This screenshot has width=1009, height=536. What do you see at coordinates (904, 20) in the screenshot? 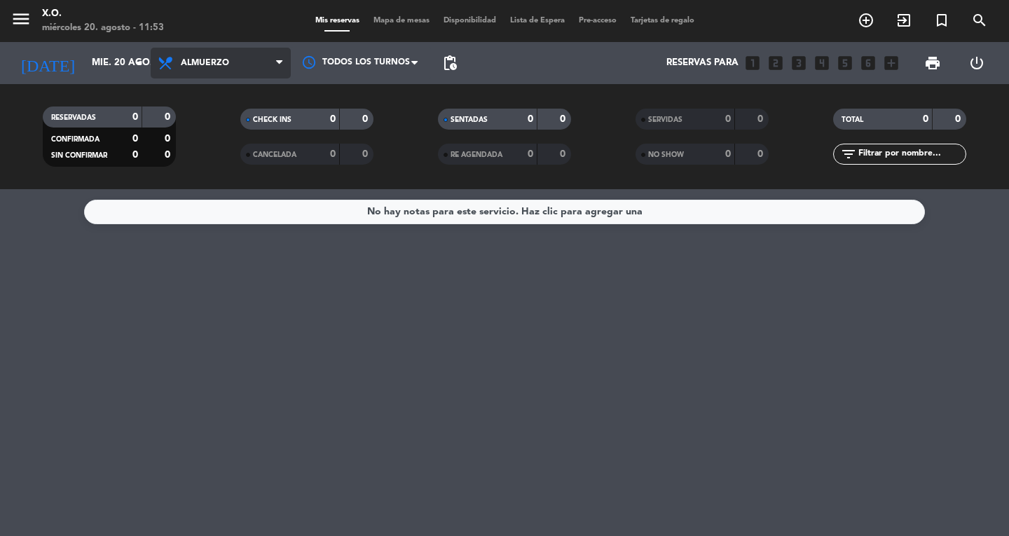
I see `i: exit_to_app` at bounding box center [904, 20].